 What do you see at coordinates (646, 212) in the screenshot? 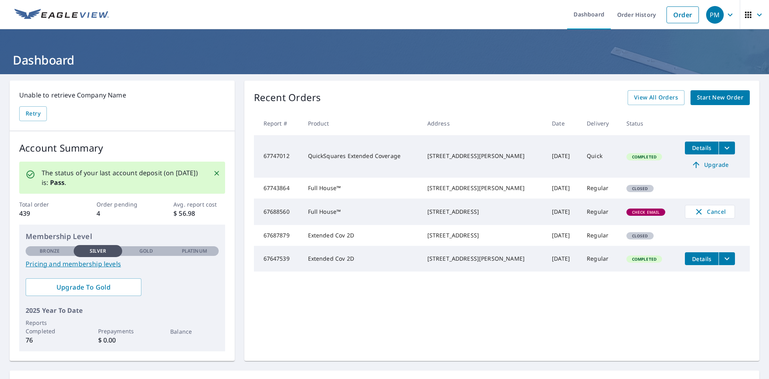
I see `span: Check Email` at bounding box center [646, 212].